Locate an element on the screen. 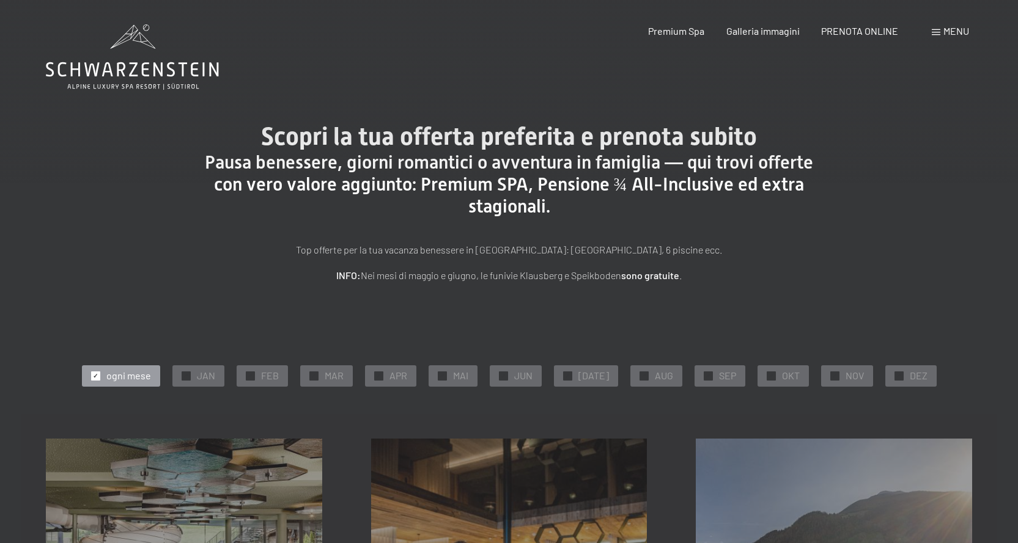 Image resolution: width=1018 pixels, height=543 pixels. strong: sono gratuite is located at coordinates (650, 275).